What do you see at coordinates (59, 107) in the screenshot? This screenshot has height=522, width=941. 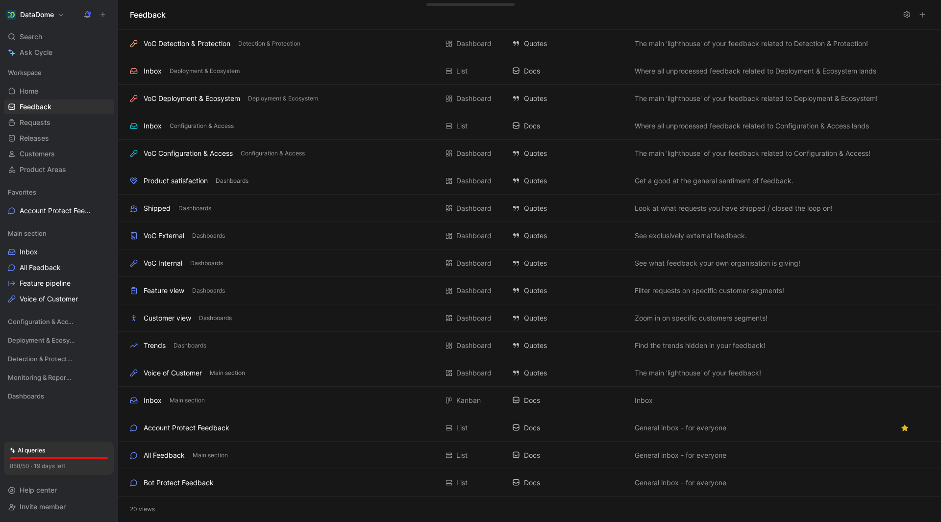 I see `a: Feedback` at bounding box center [59, 107].